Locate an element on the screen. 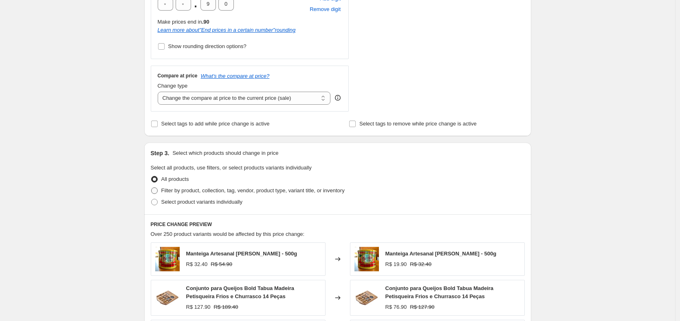  div: R$ 127.90 is located at coordinates (198, 307).